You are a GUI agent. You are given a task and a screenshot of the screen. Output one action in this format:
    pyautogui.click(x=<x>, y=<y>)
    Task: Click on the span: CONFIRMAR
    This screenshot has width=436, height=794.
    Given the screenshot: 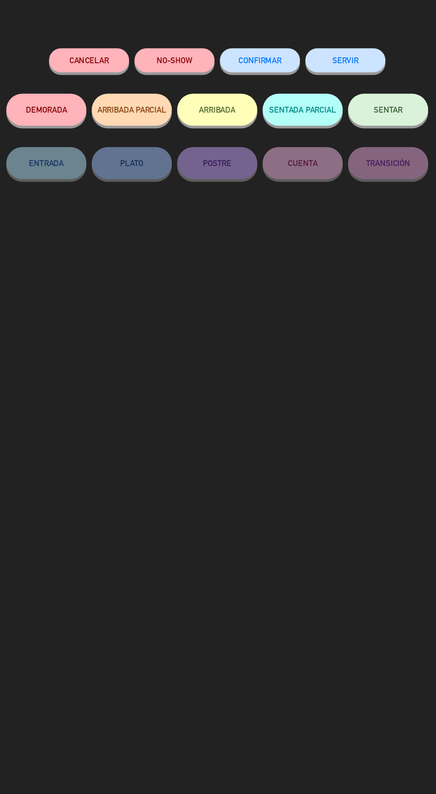 What is the action you would take?
    pyautogui.click(x=254, y=78)
    